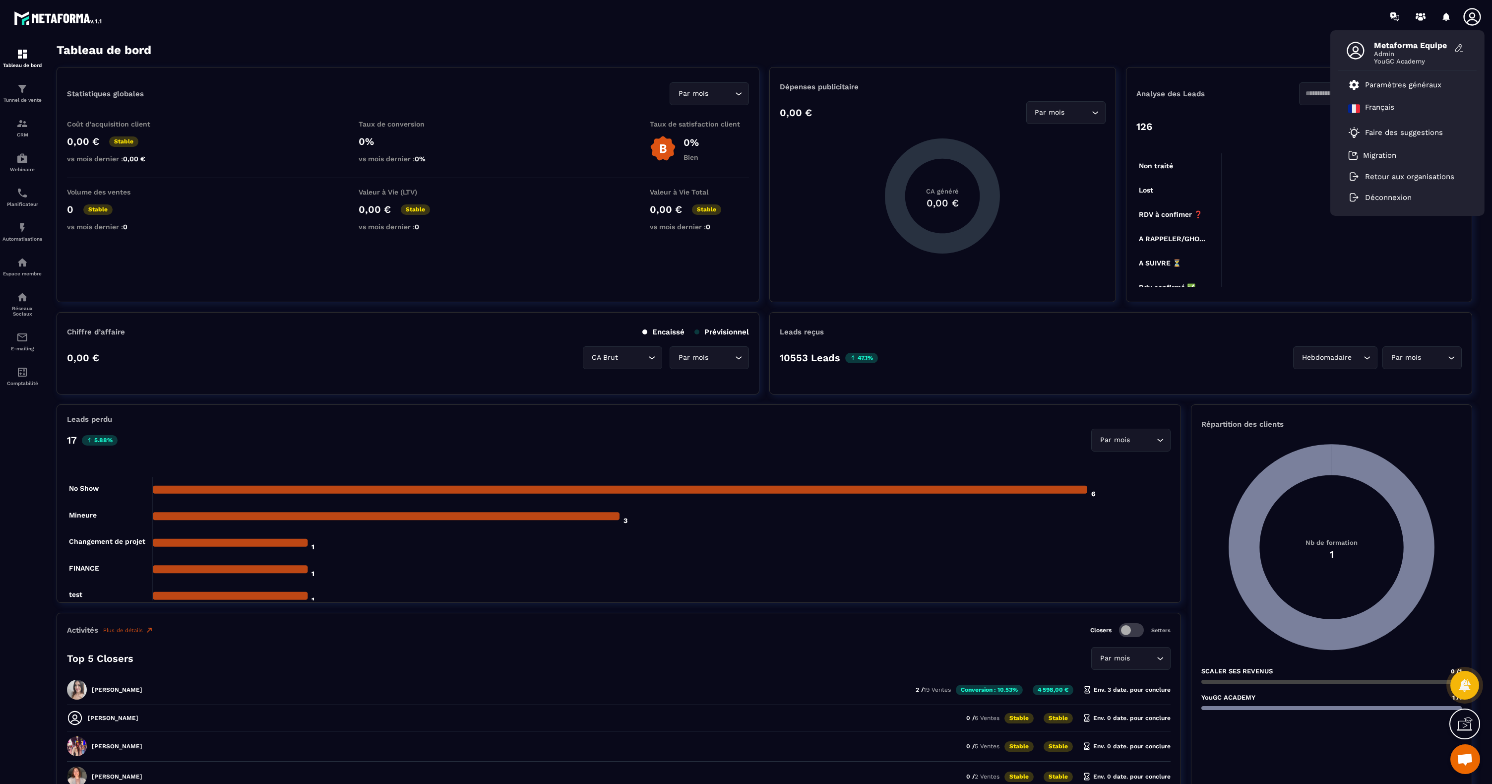  What do you see at coordinates (1380, 109) in the screenshot?
I see `p: Français` at bounding box center [1380, 109].